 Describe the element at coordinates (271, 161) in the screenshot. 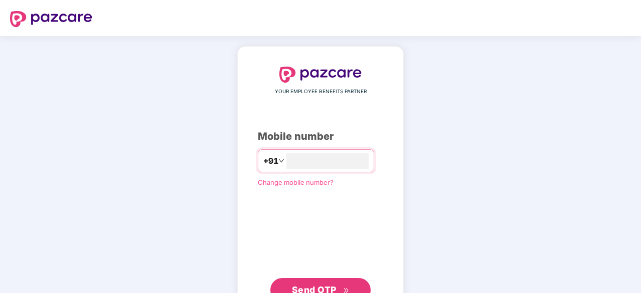

I see `span: +91` at that location.